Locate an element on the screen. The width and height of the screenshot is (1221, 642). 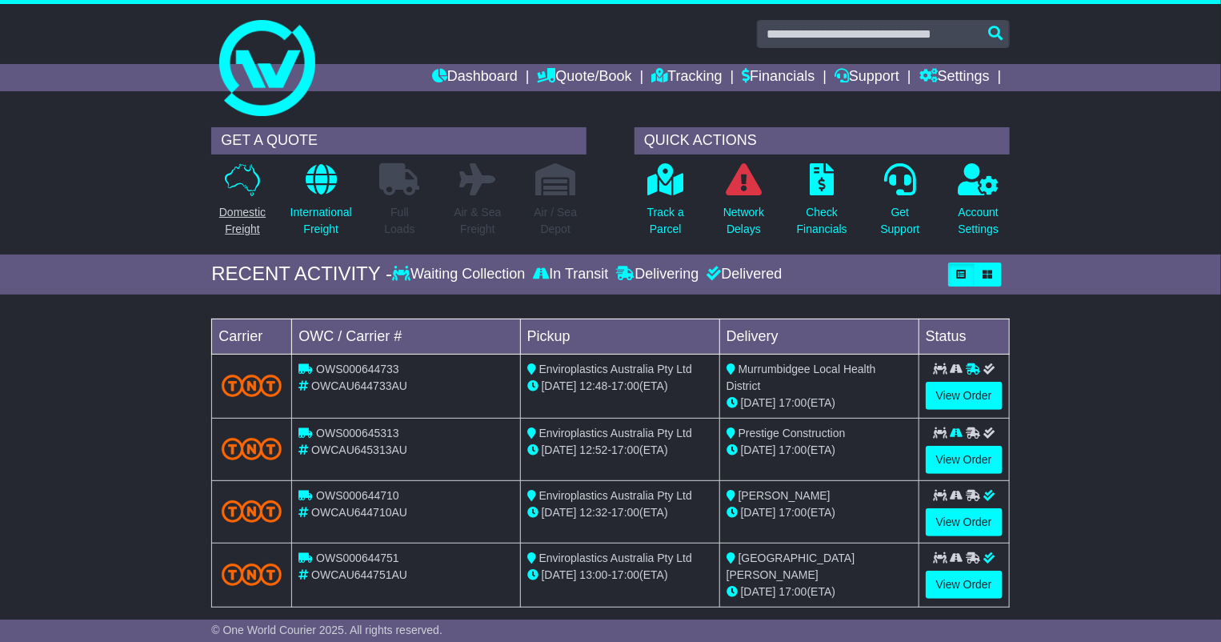
span: 12:48 is located at coordinates (594, 386).